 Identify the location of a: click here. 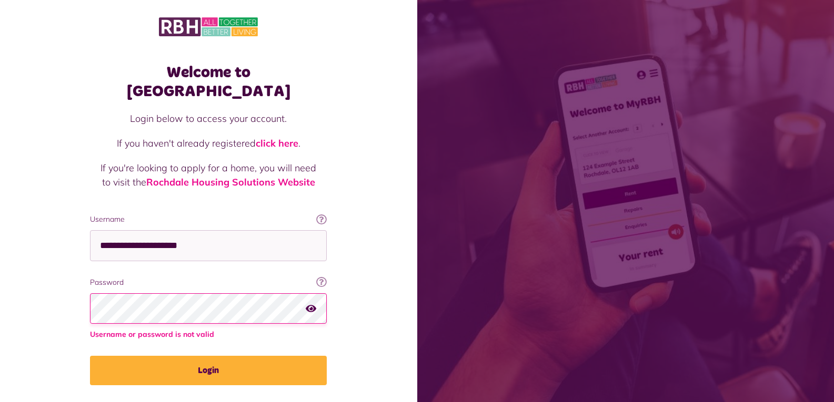
(277, 143).